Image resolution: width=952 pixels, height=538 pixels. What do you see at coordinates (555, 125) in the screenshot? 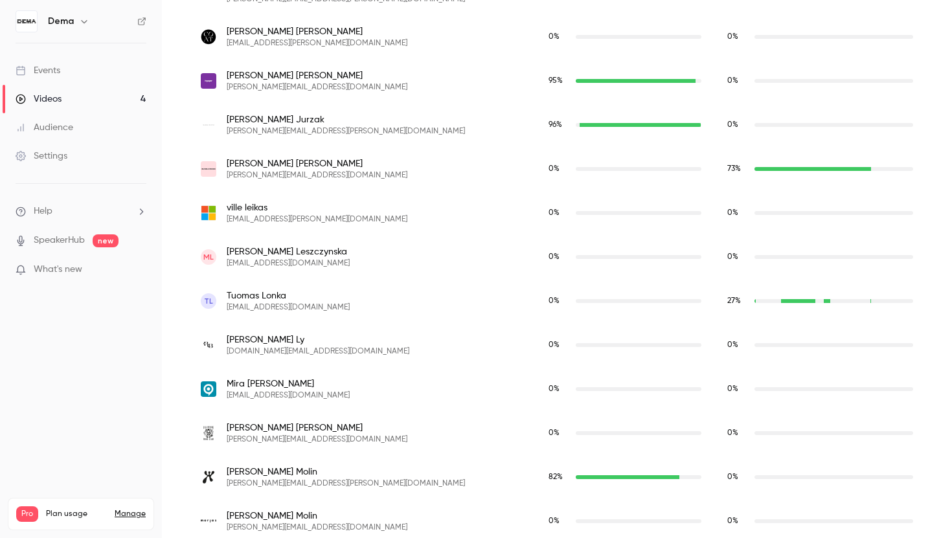
I see `span: 96 %` at bounding box center [555, 125].